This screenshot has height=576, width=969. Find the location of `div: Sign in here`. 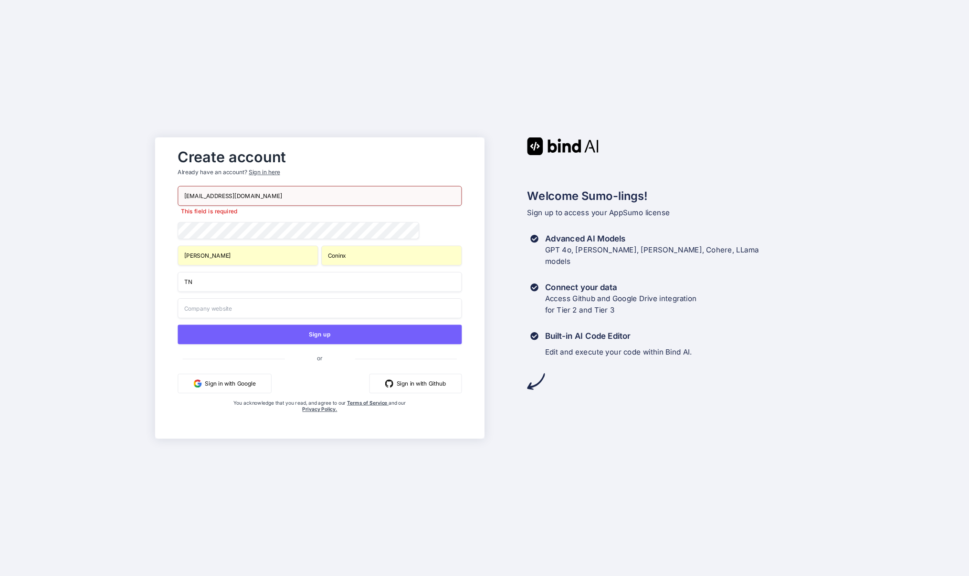

div: Sign in here is located at coordinates (264, 172).